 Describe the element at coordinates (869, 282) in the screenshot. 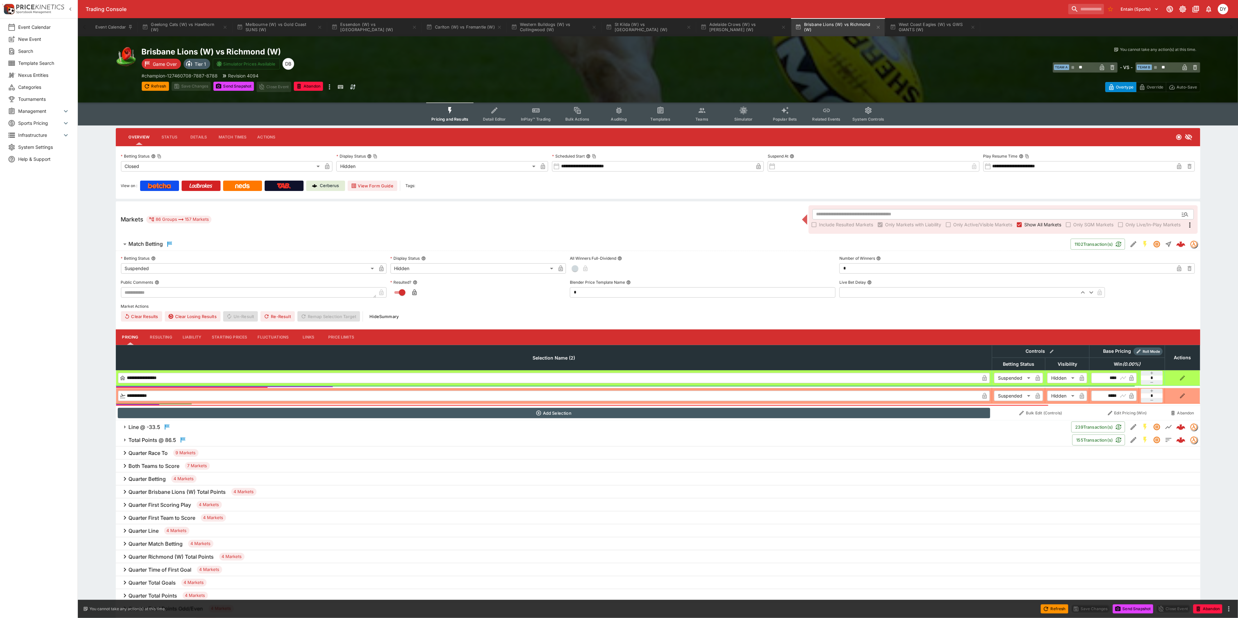

I see `button: Live Bet Delay` at that location.